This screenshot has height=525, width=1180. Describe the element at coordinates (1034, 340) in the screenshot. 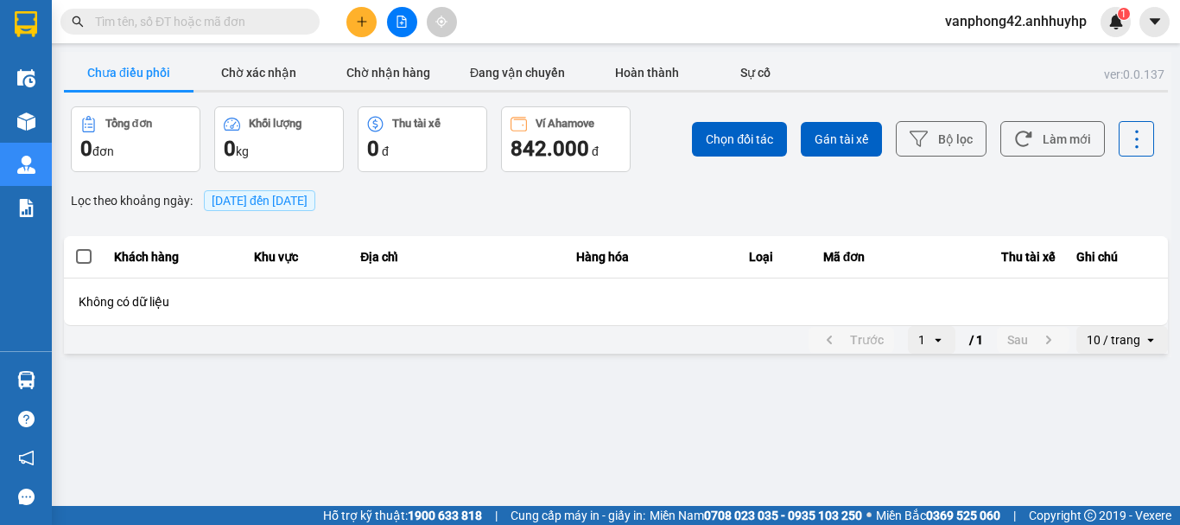

I see `button: next page. current page 1 / 1` at that location.